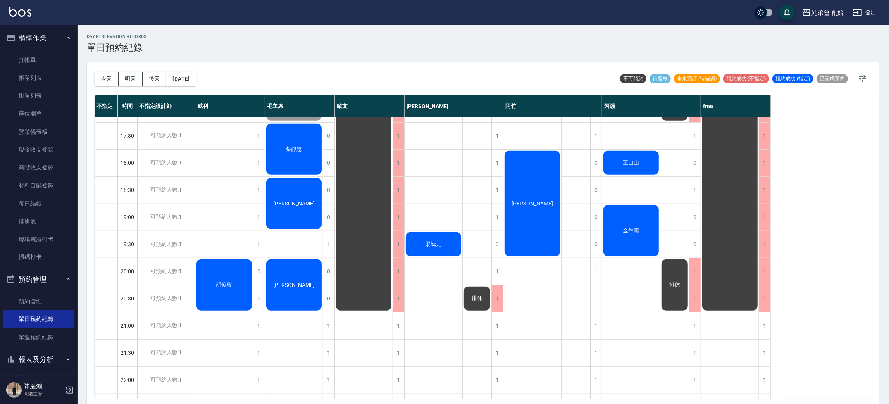 The height and width of the screenshot is (404, 889). Describe the element at coordinates (39, 257) in the screenshot. I see `a: 掃碼打卡` at that location.